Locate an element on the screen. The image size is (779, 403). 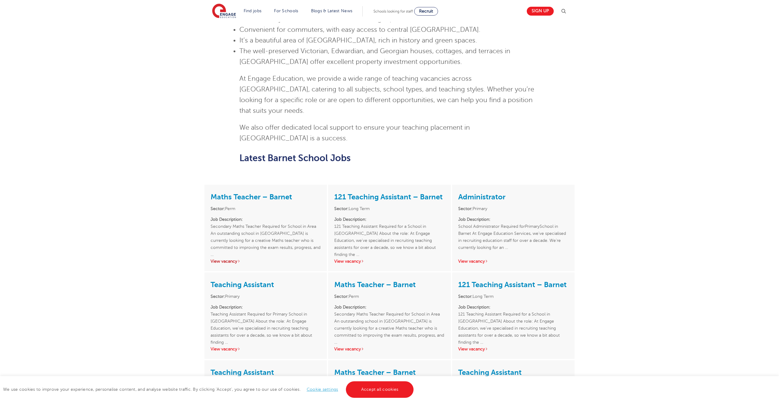
a: Sign up is located at coordinates (540, 11).